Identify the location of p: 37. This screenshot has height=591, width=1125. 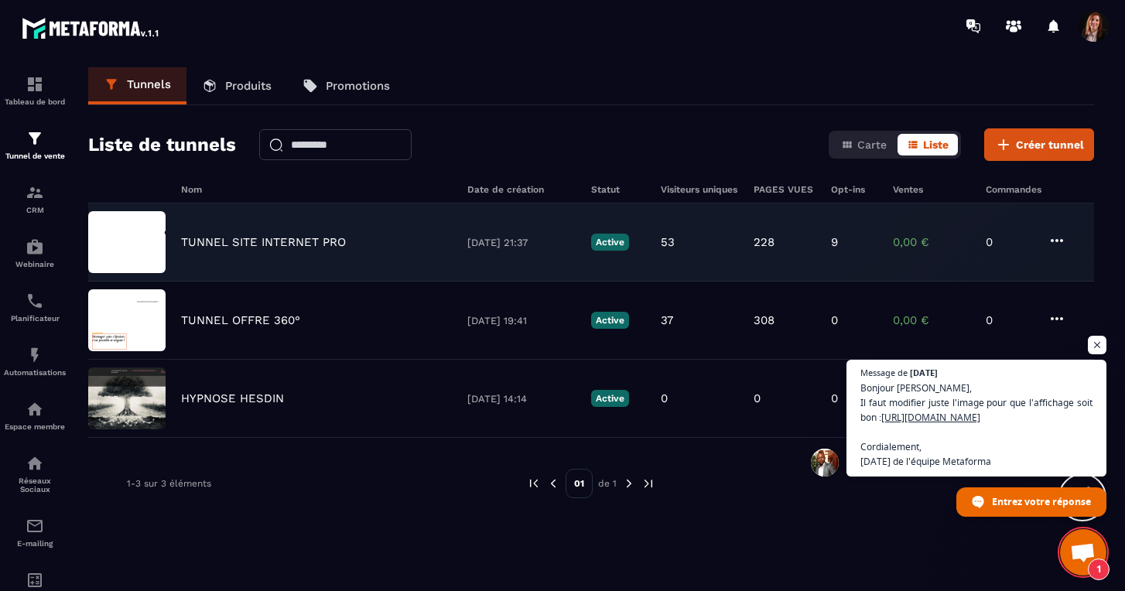
(667, 320).